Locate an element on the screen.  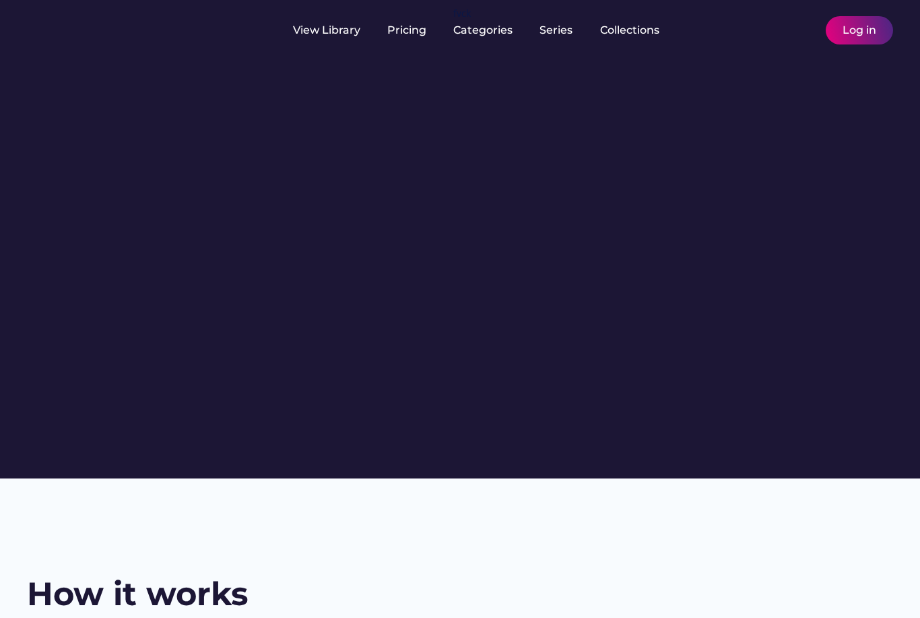
div: Log in is located at coordinates (860, 30).